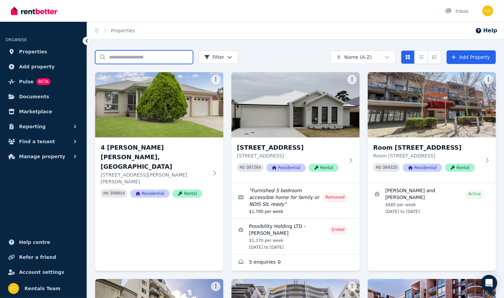 Image resolution: width=504 pixels, height=298 pixels. What do you see at coordinates (37, 67) in the screenshot?
I see `span: Add property` at bounding box center [37, 67].